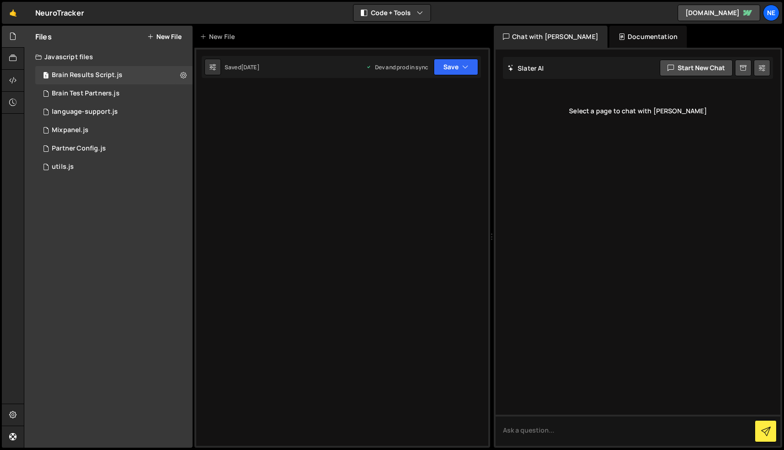 Image resolution: width=784 pixels, height=450 pixels. Describe the element at coordinates (114, 75) in the screenshot. I see `div: 10193/22950.js` at that location.